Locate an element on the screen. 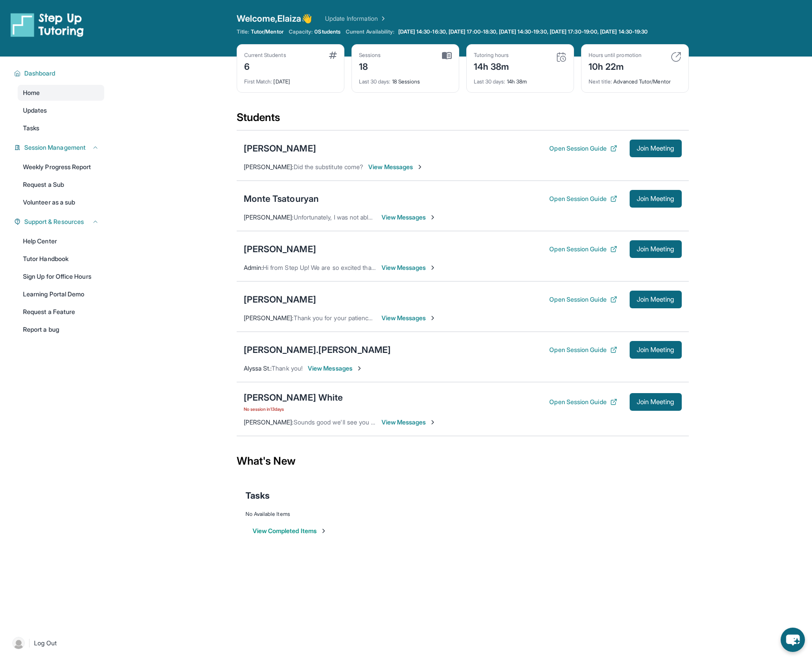  span: Thank you! is located at coordinates (287, 368).